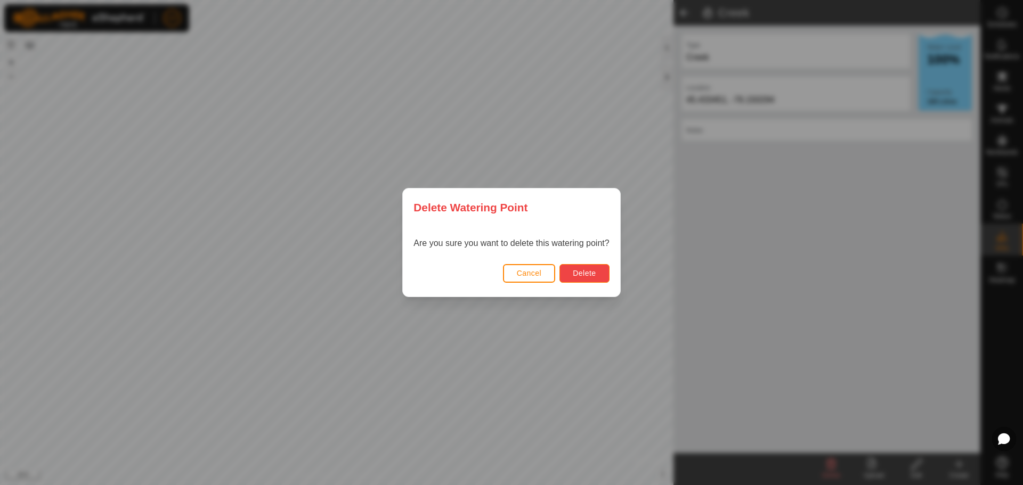 This screenshot has height=485, width=1023. I want to click on span: Cancel, so click(529, 273).